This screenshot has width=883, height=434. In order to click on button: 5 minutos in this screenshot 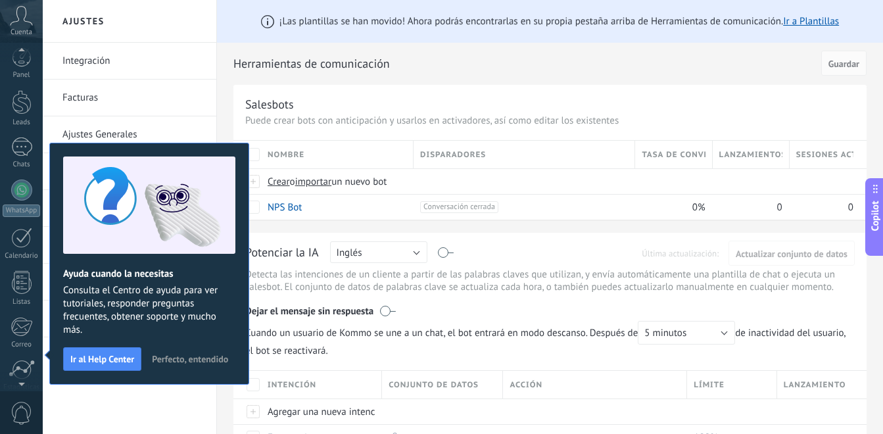, I will do `click(687, 333)`.